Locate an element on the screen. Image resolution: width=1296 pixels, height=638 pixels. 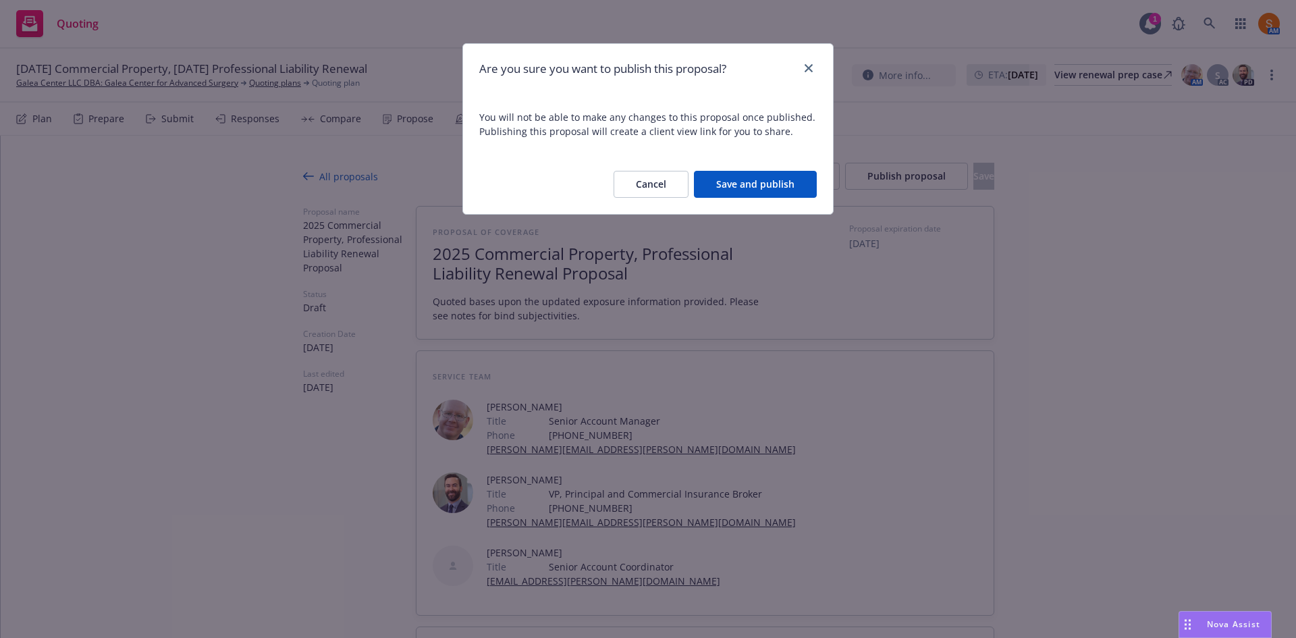
a: close is located at coordinates (809, 68).